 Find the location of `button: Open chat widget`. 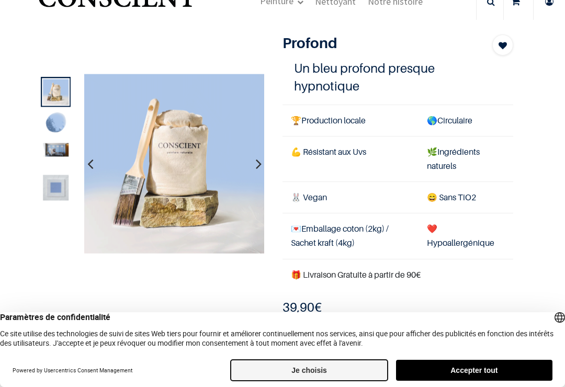

button: Open chat widget is located at coordinates (25, 25).